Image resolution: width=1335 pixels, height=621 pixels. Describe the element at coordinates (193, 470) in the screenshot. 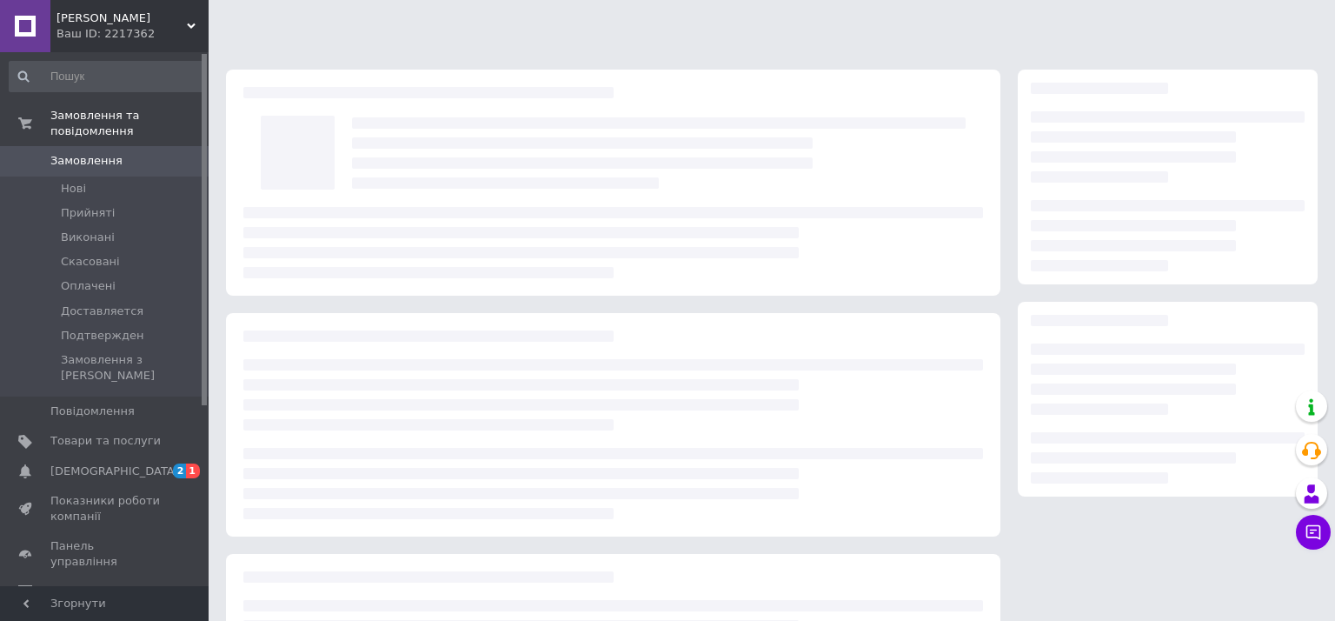

I see `span: 1` at that location.